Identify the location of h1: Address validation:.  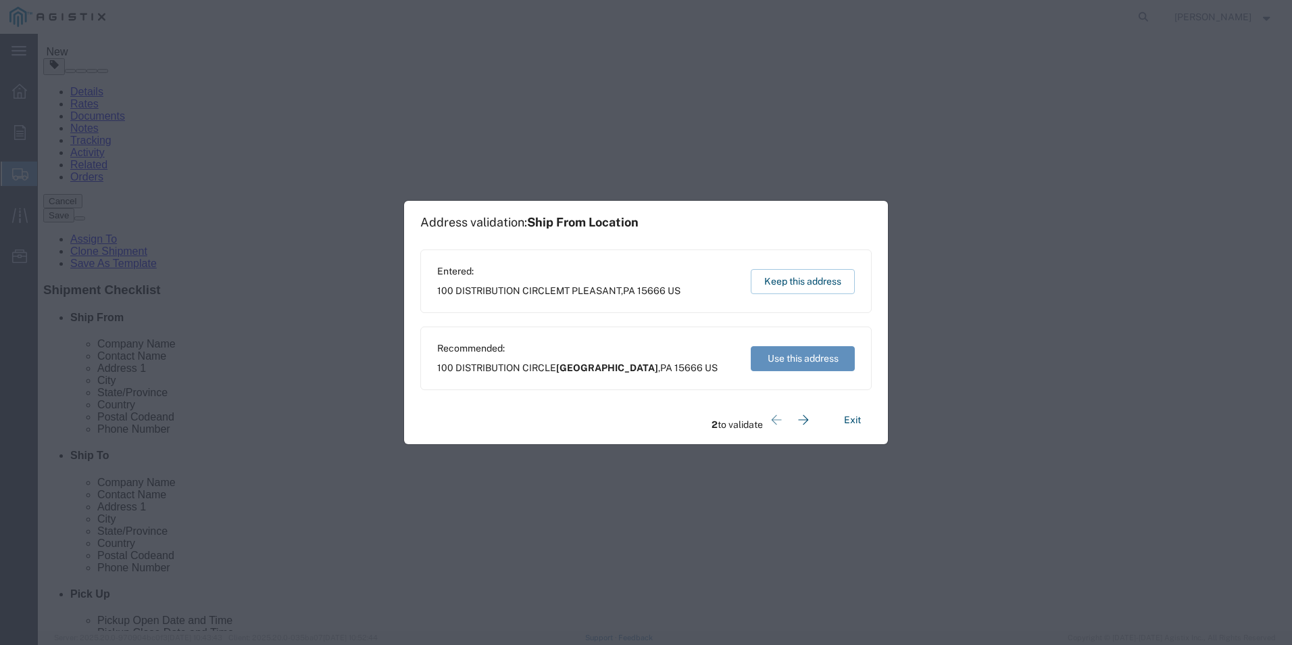
(529, 222).